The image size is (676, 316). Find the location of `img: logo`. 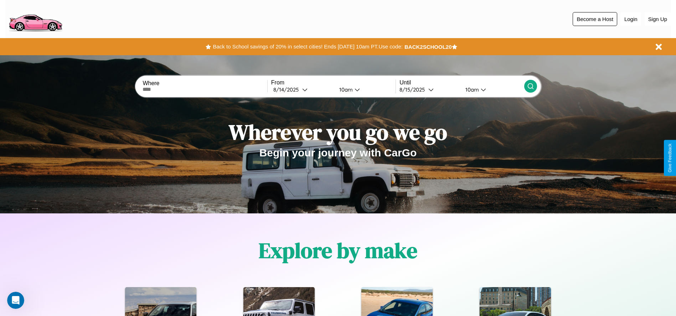

img: logo is located at coordinates (35, 18).